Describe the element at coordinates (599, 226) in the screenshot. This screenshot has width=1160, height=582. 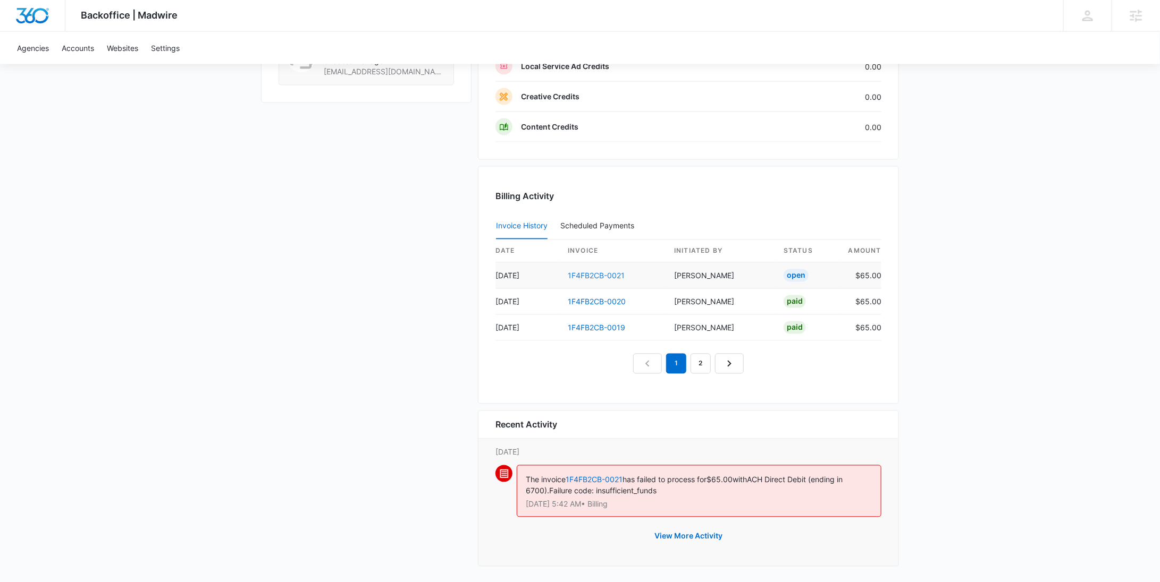
I see `div: Scheduled Payments` at that location.